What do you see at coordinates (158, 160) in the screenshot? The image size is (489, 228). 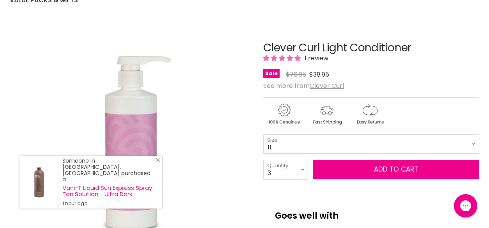 I see `svg: Close Icon` at bounding box center [158, 160].